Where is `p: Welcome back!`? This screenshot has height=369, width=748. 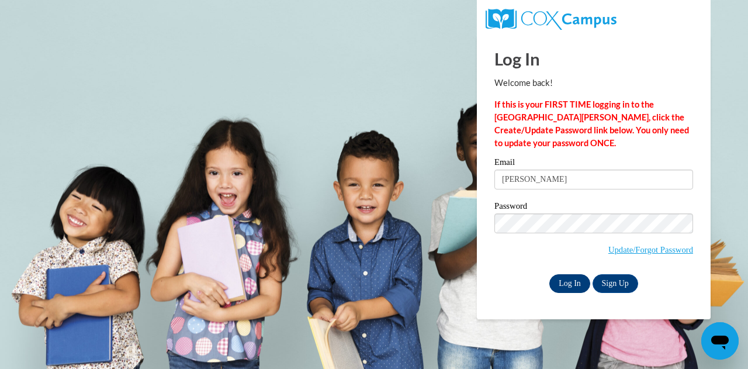 p: Welcome back! is located at coordinates (593, 83).